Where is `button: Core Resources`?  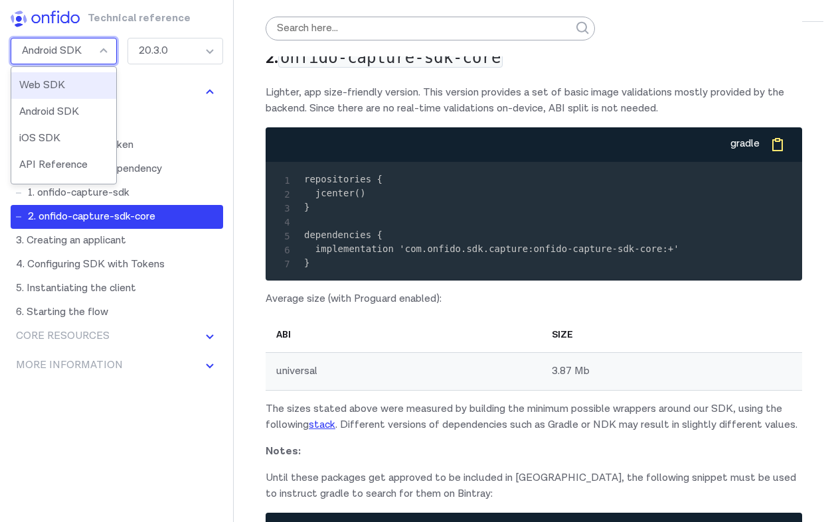 button: Core Resources is located at coordinates (117, 336).